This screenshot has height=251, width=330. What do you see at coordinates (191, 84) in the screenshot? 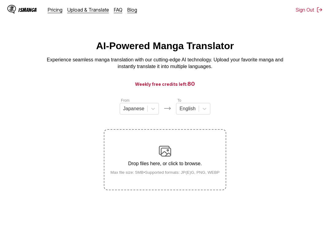
I see `span: 80` at bounding box center [191, 84].